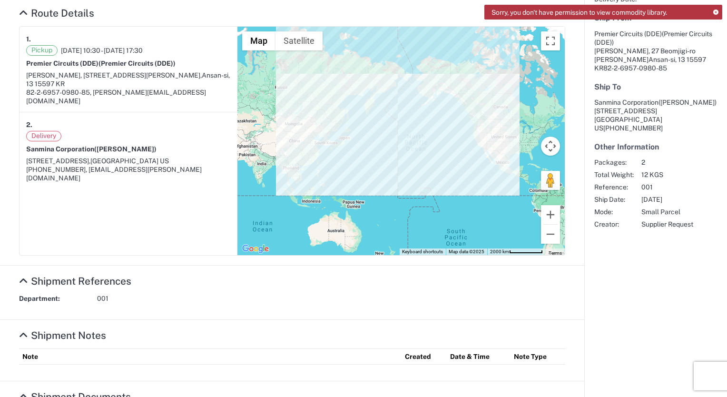 Image resolution: width=727 pixels, height=397 pixels. What do you see at coordinates (614, 199) in the screenshot?
I see `span: Ship Date:` at bounding box center [614, 199].